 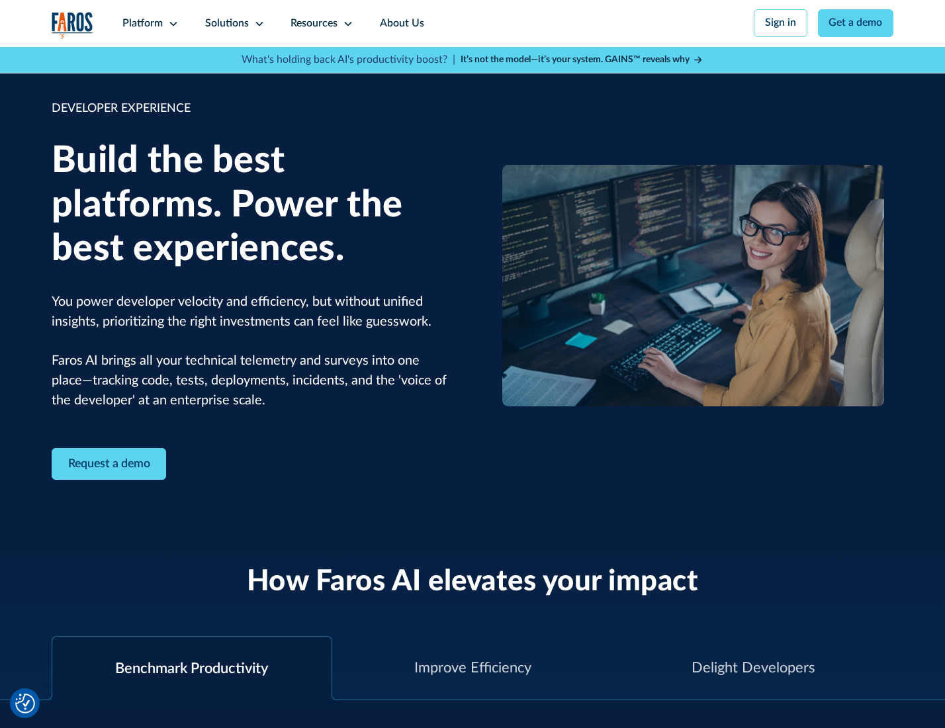 What do you see at coordinates (25, 703) in the screenshot?
I see `button: Cookie Settings` at bounding box center [25, 703].